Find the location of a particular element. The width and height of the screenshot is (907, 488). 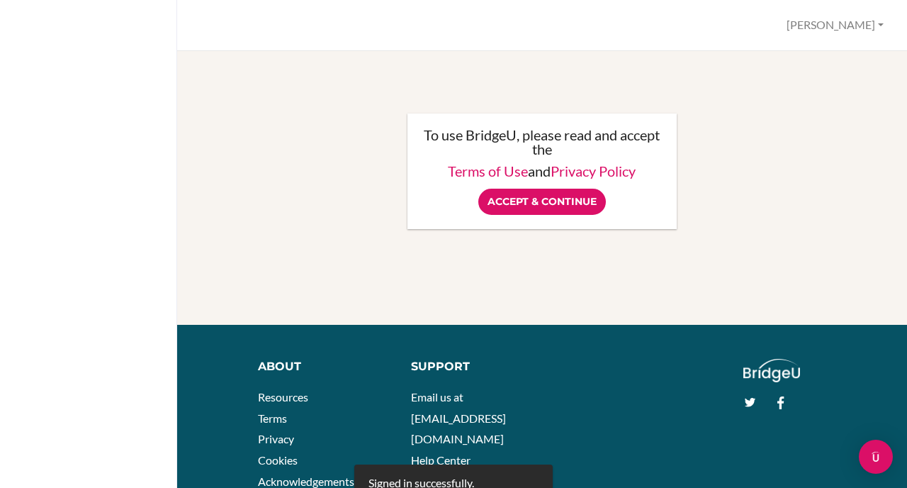

a: Privacy Policy is located at coordinates (593, 171).